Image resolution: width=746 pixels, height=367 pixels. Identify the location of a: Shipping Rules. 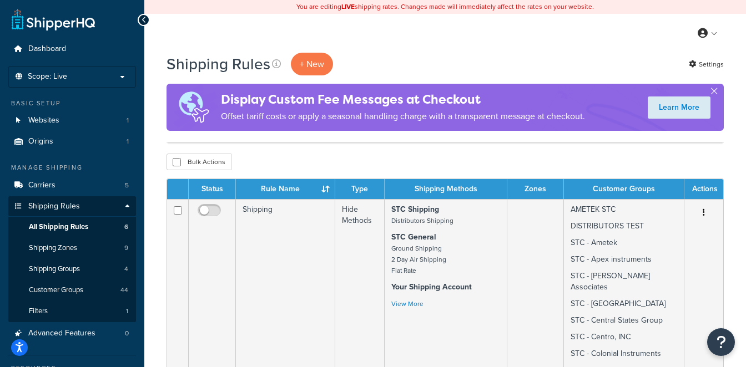
(72, 206).